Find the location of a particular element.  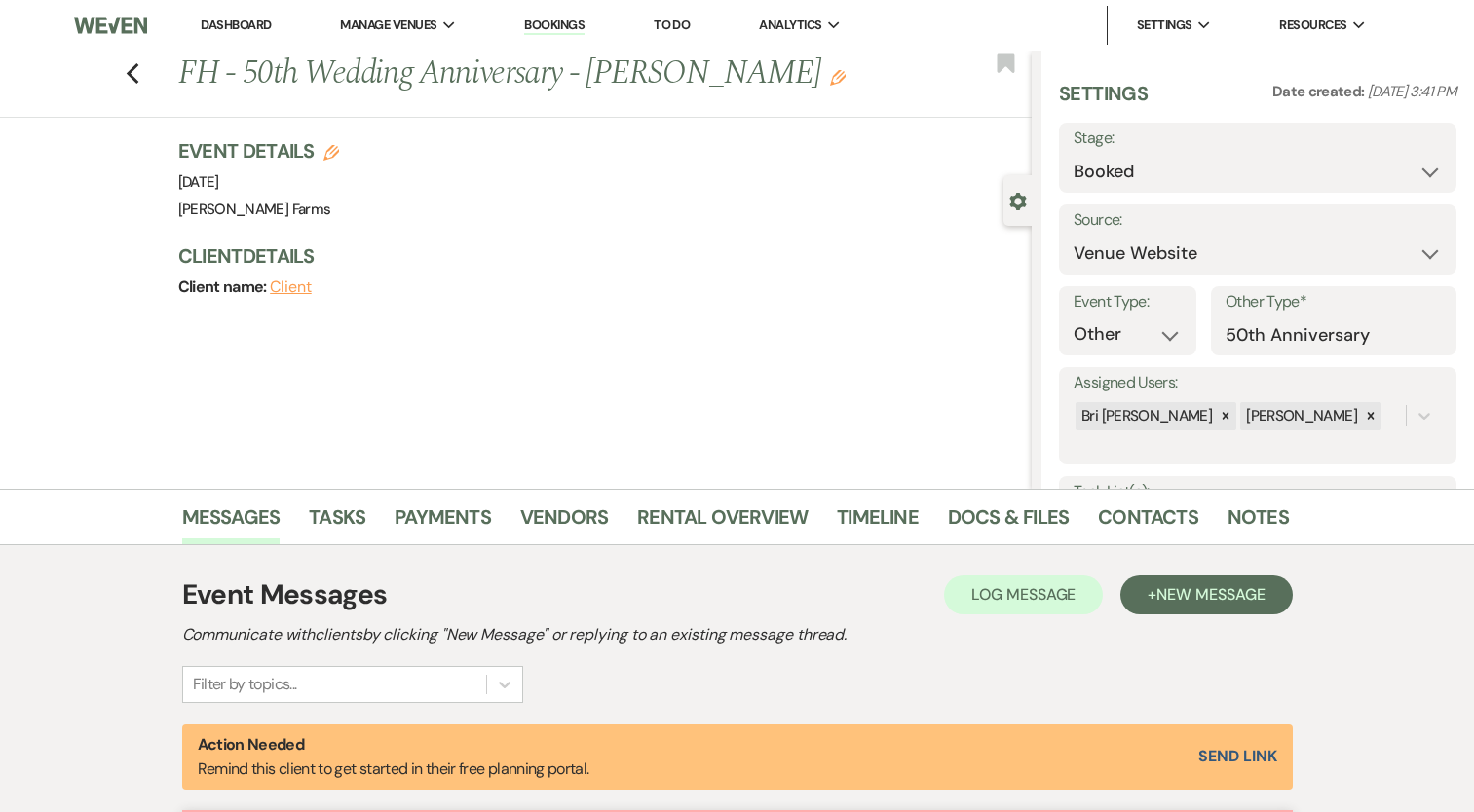

span: Settings is located at coordinates (1164, 26).